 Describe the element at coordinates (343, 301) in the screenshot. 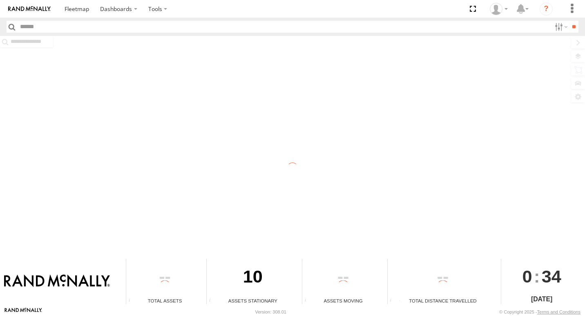

I see `div: Assets Moving` at that location.